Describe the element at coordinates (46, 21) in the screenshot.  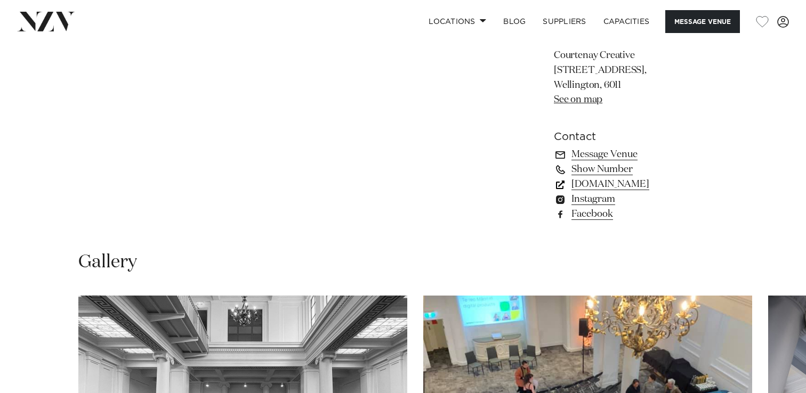
I see `img: nzv-logo.png` at that location.